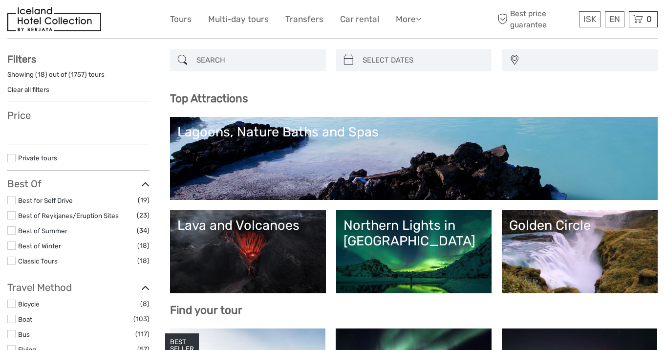 The image size is (665, 350). Describe the element at coordinates (78, 74) in the screenshot. I see `label: 1757` at that location.